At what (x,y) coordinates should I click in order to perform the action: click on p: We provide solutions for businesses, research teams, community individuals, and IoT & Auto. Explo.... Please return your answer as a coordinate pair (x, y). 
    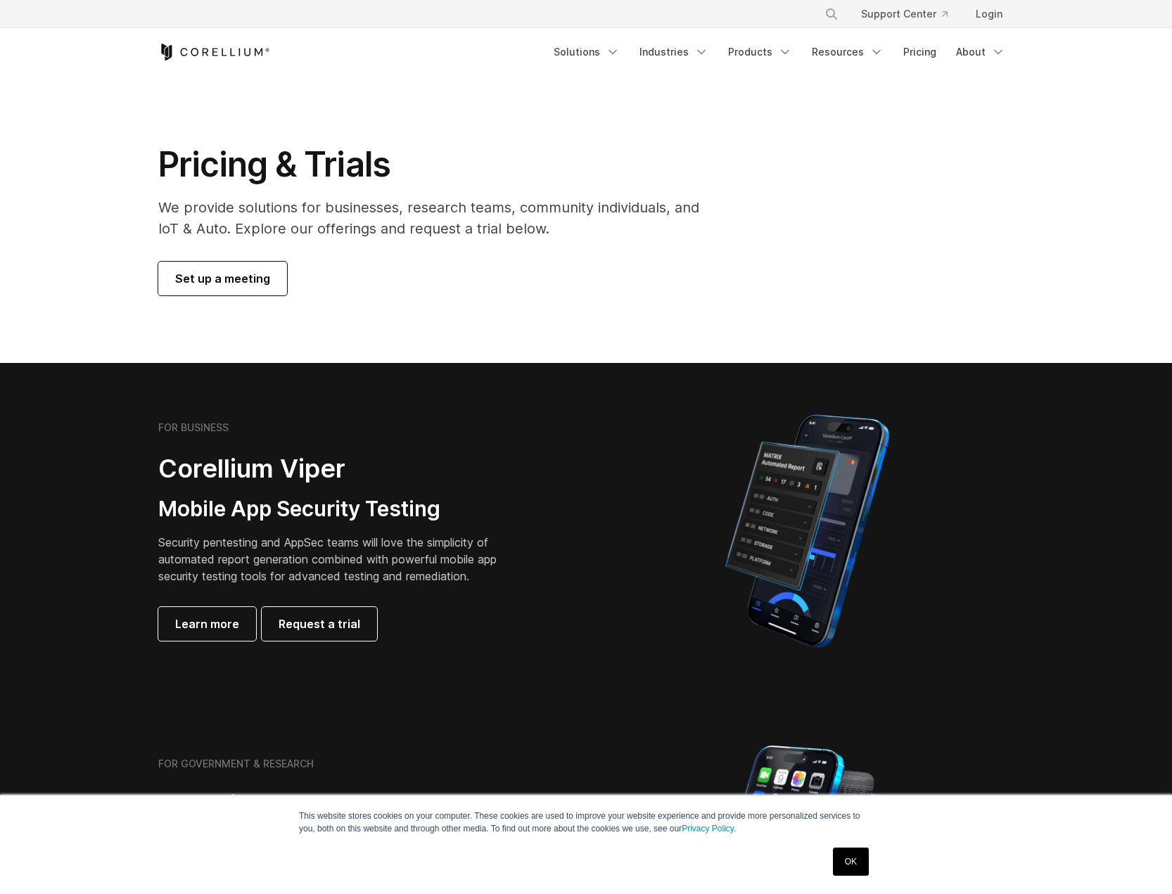
    Looking at the image, I should click on (438, 218).